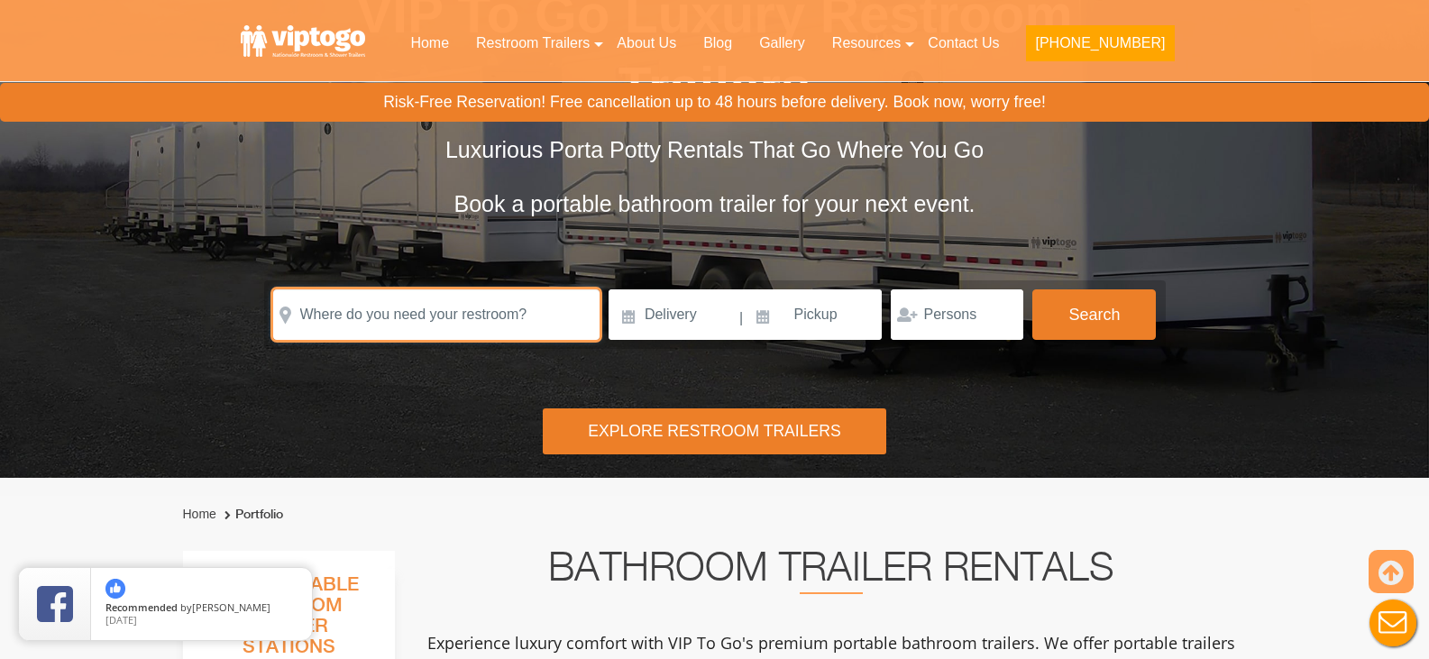 The image size is (1429, 659). Describe the element at coordinates (533, 43) in the screenshot. I see `a: Restroom Trailers` at that location.